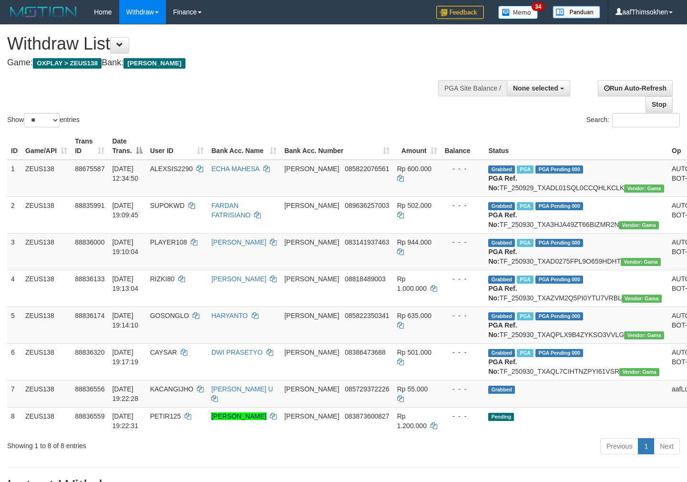  What do you see at coordinates (417, 146) in the screenshot?
I see `th: Amount: activate to sort column ascending` at bounding box center [417, 146].